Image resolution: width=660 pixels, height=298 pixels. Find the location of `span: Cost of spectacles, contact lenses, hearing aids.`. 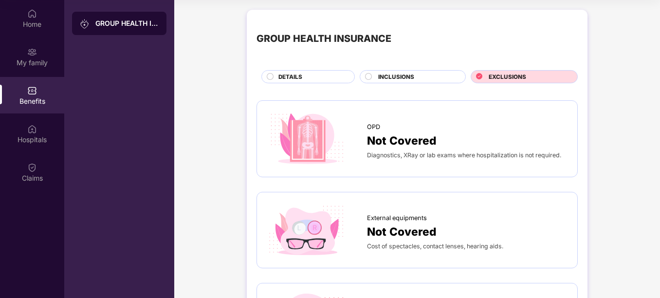

span: Cost of spectacles, contact lenses, hearing aids. is located at coordinates (435, 246).